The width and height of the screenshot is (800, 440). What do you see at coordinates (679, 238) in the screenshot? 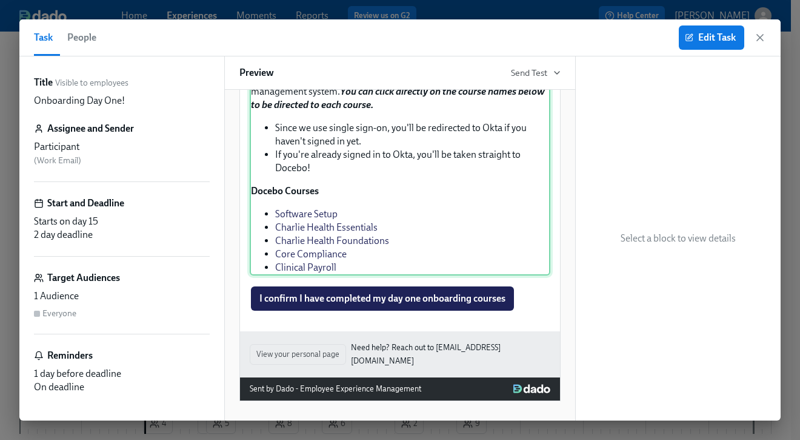
I see `div: Select a block to view details` at bounding box center [679, 238].